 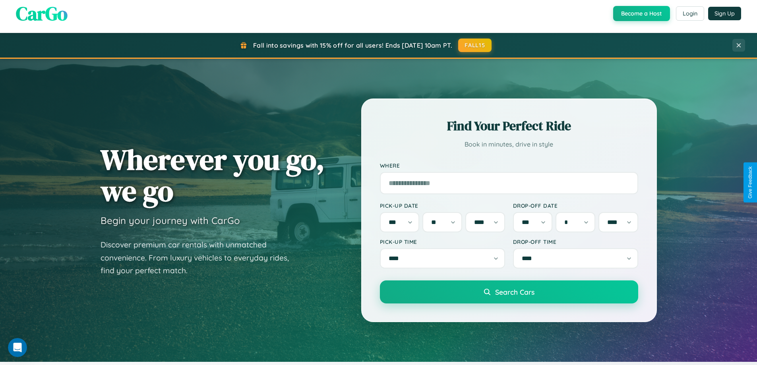 I want to click on p: Discover premium car rentals with unmatched convenience. From luxury vehicles to everyday rides, ..., so click(x=200, y=258).